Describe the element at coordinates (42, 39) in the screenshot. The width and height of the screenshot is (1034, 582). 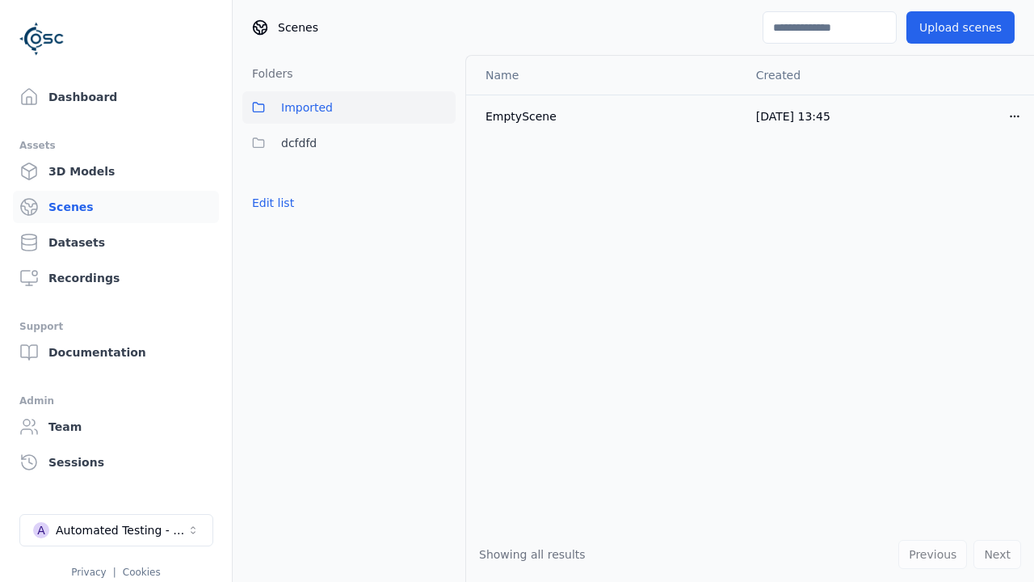
I see `img: Logo` at that location.